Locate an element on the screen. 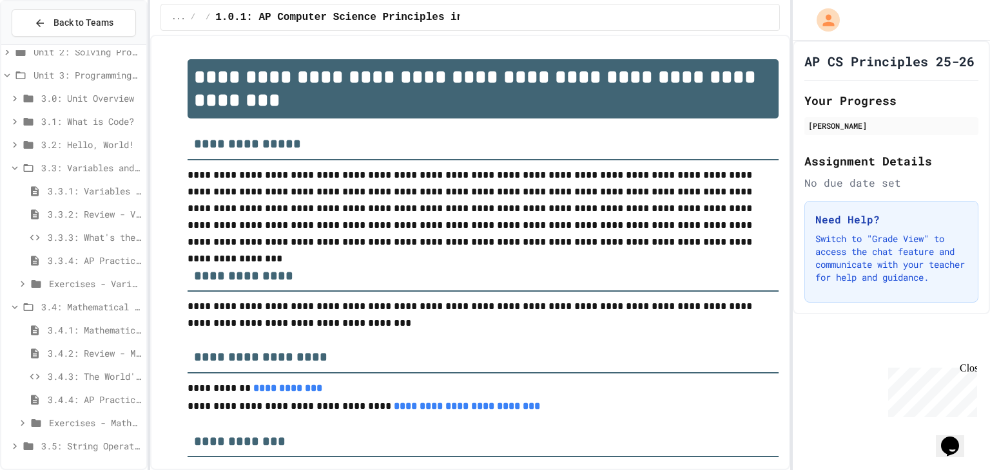 The image size is (990, 470). span: Back to Teams is located at coordinates (83, 23).